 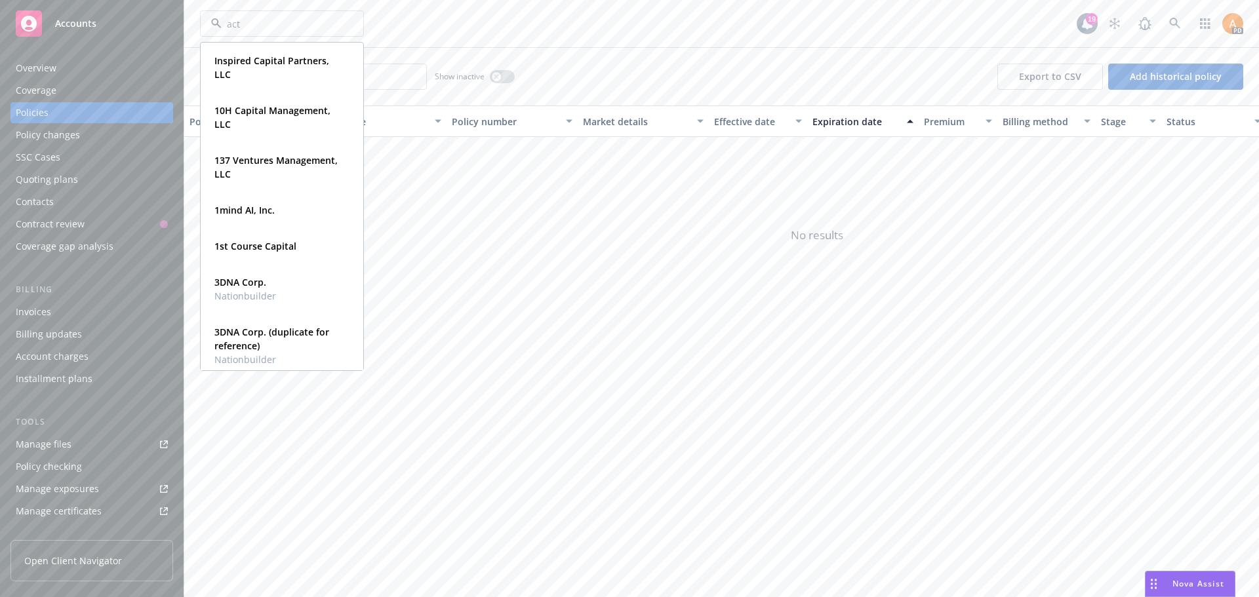 I want to click on span: Accounts, so click(x=75, y=24).